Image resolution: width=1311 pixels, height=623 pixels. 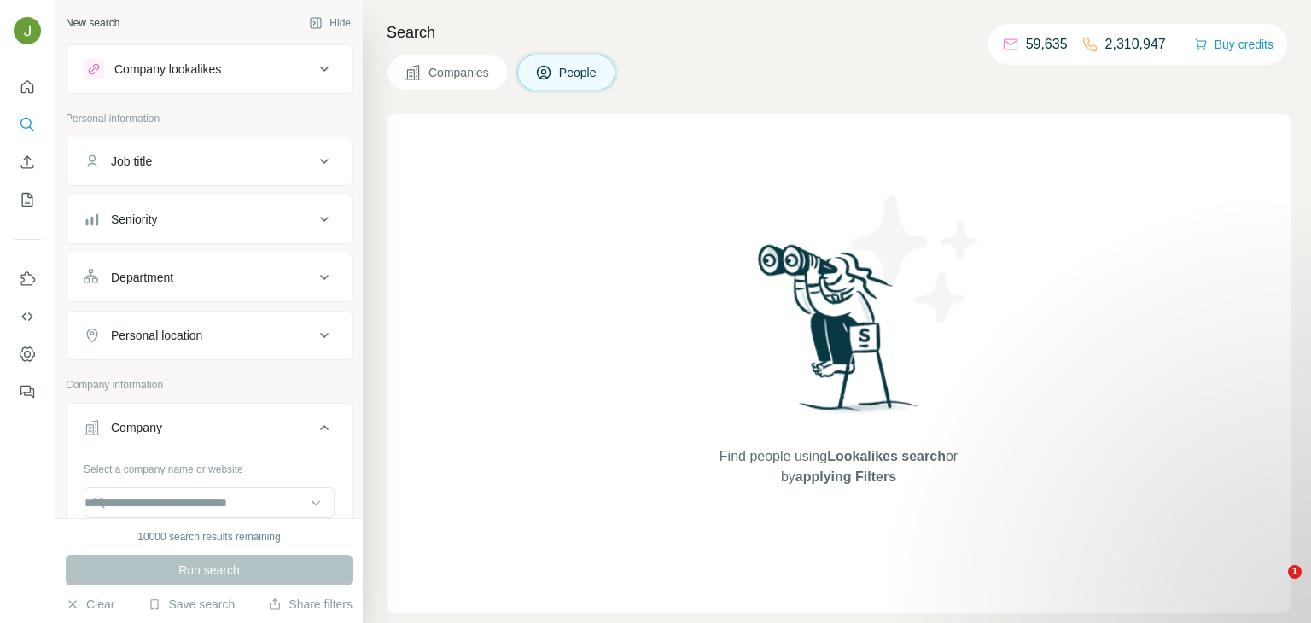 I want to click on button: Job title, so click(x=209, y=161).